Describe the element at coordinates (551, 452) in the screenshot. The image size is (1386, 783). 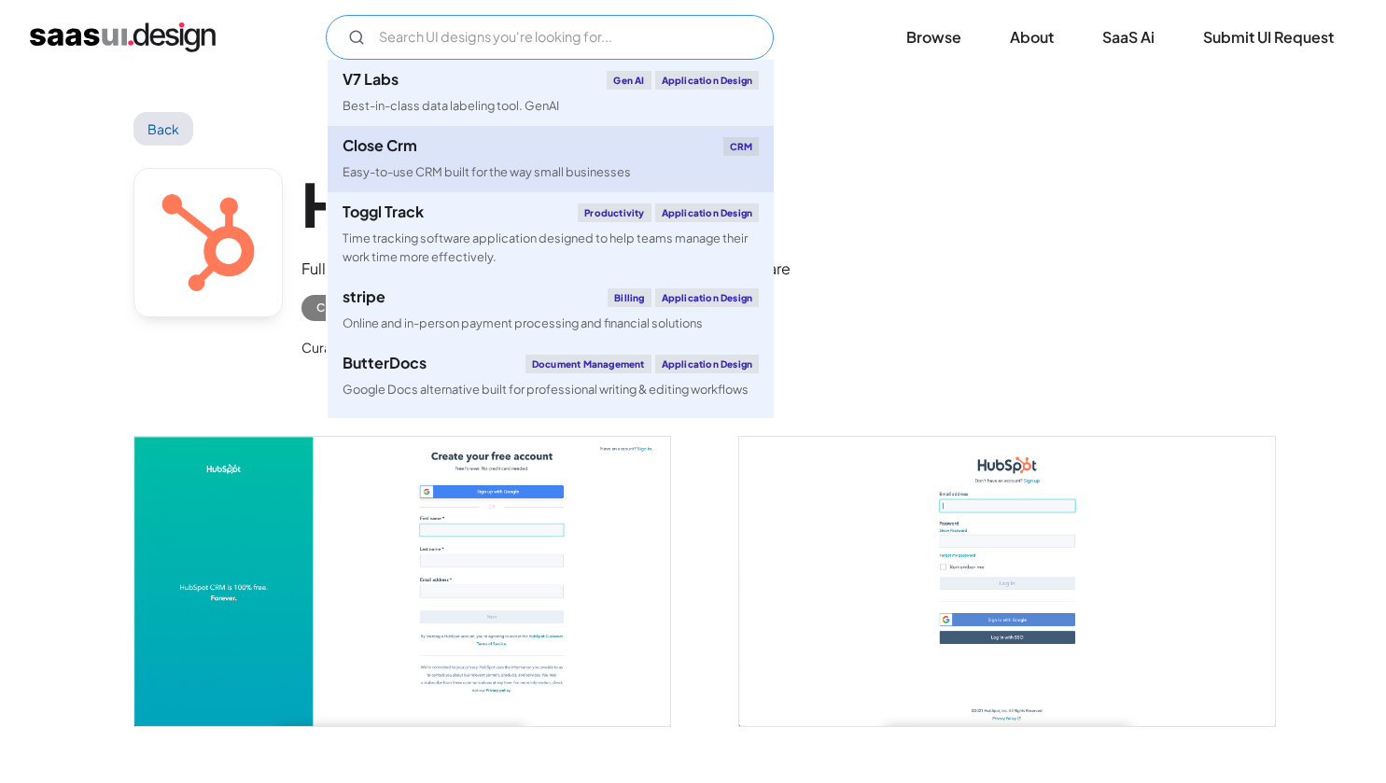
I see `a: klaviyoEmail MarketingApplication DesignCreate personalised customer experiences across email, SM...` at that location.